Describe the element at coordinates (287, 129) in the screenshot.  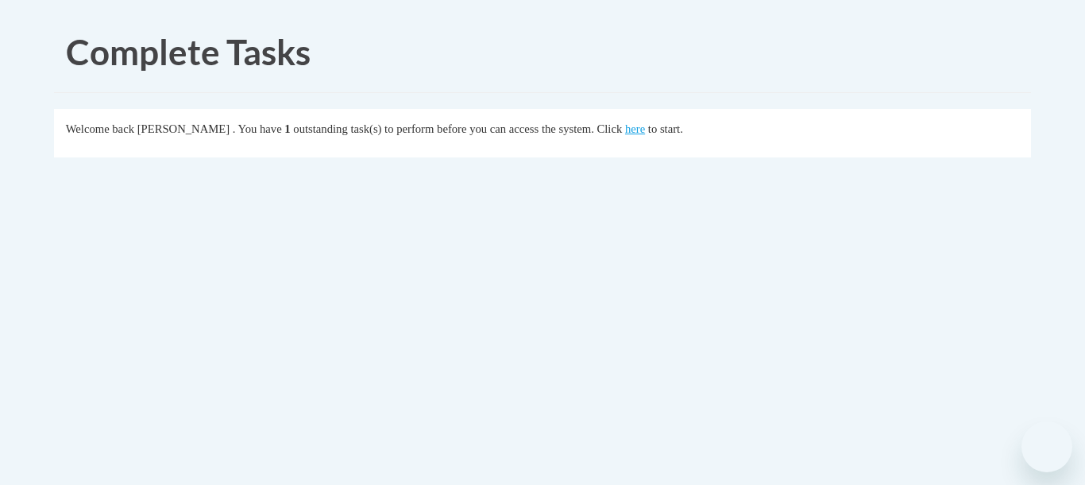
I see `span: 1` at that location.